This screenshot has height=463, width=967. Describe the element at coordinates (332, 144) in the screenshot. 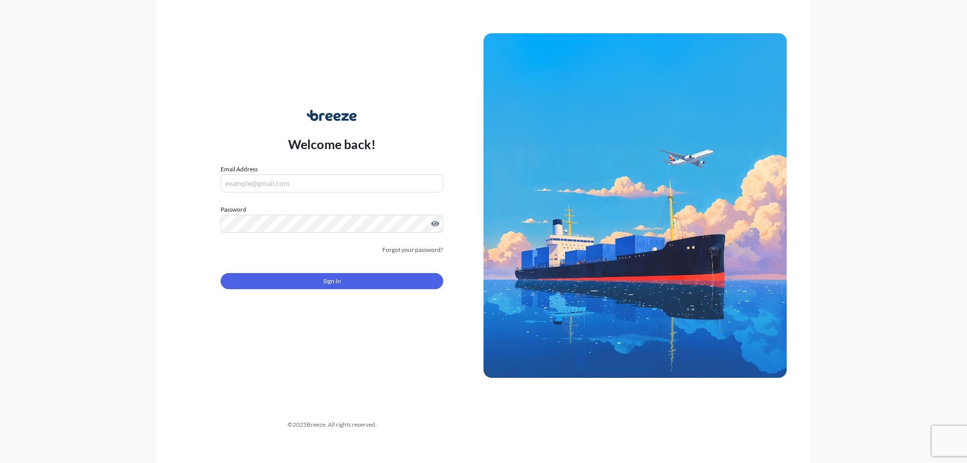

I see `p: Welcome back!` at that location.